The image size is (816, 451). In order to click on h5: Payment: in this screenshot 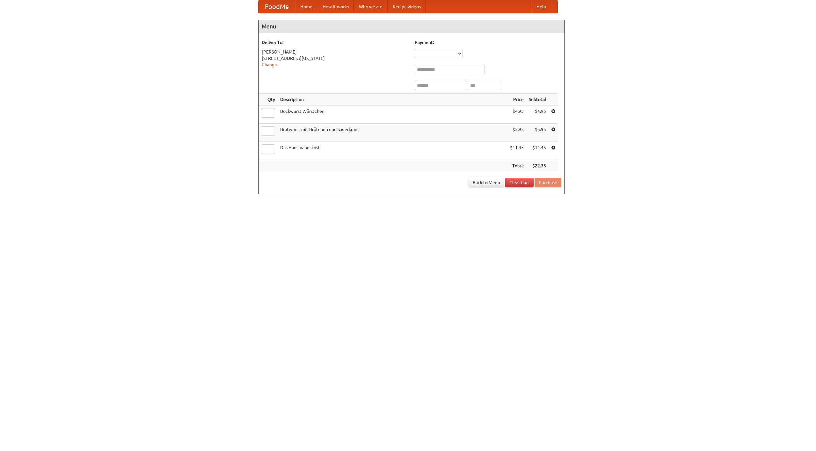, I will do `click(488, 42)`.